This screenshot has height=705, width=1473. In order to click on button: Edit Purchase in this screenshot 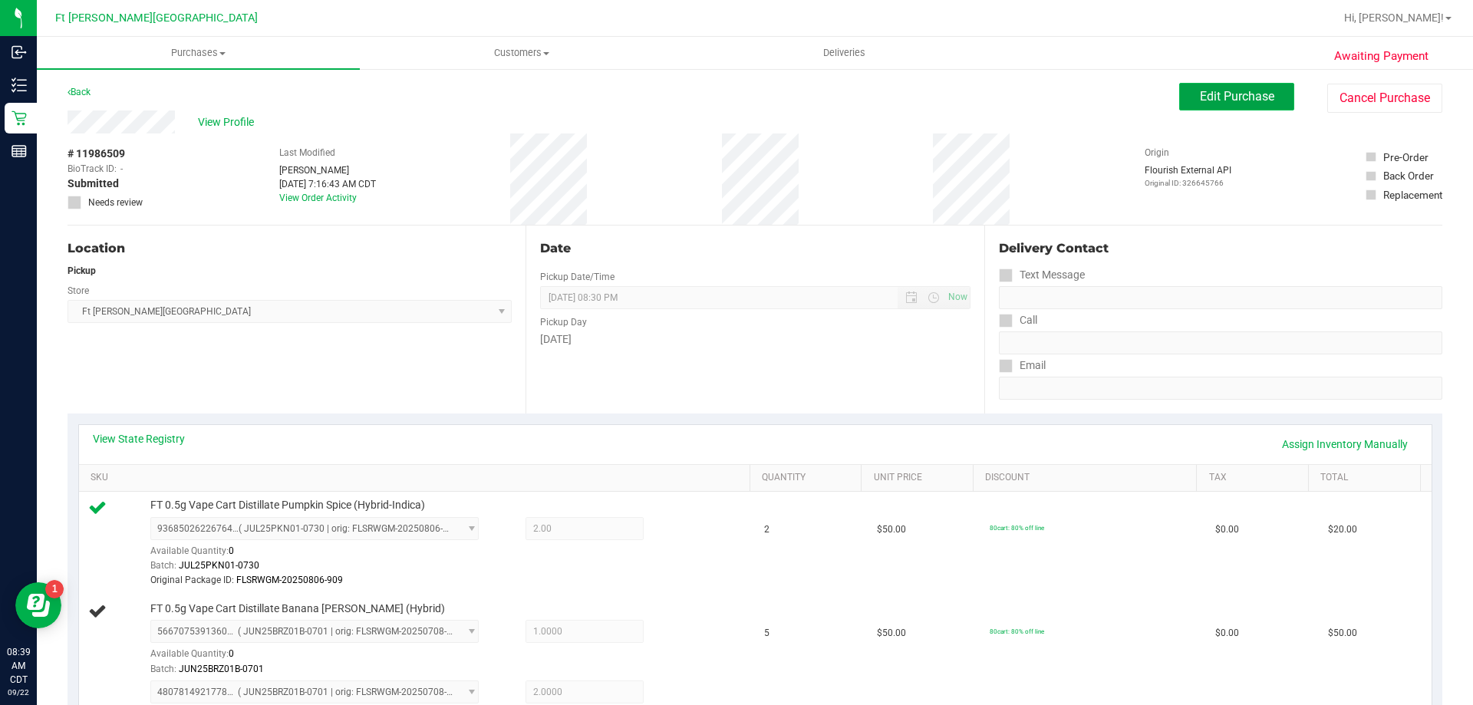, I will do `click(1237, 97)`.